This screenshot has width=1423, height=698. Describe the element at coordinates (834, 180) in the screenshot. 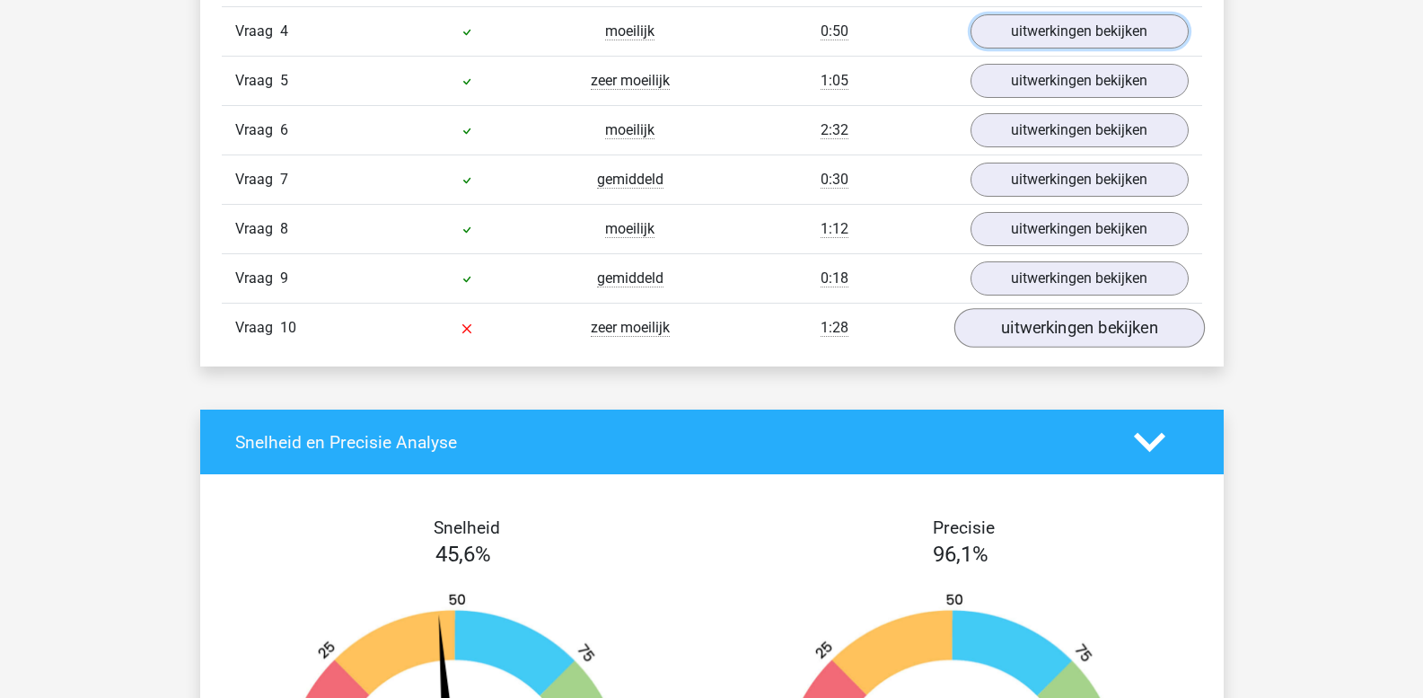

I see `span: 0:30` at that location.